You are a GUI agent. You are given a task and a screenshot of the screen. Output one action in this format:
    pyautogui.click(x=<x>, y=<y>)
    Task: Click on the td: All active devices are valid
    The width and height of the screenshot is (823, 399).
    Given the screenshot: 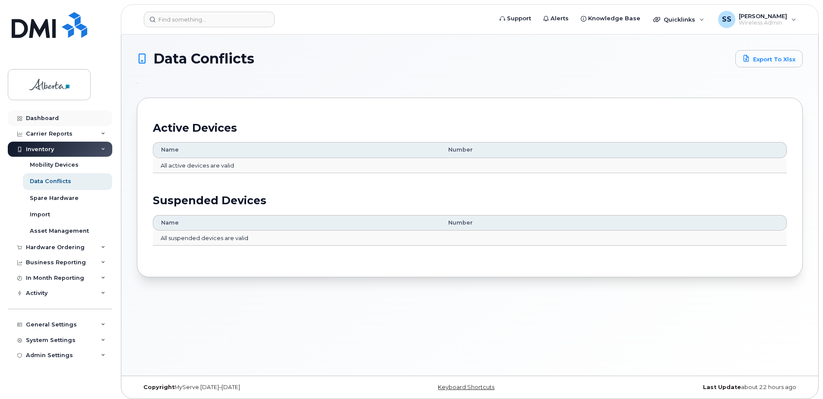 What is the action you would take?
    pyautogui.click(x=470, y=166)
    